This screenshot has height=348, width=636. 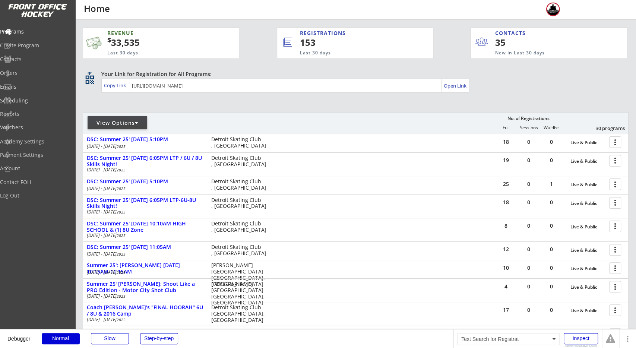 I want to click on div: 8, so click(x=506, y=226).